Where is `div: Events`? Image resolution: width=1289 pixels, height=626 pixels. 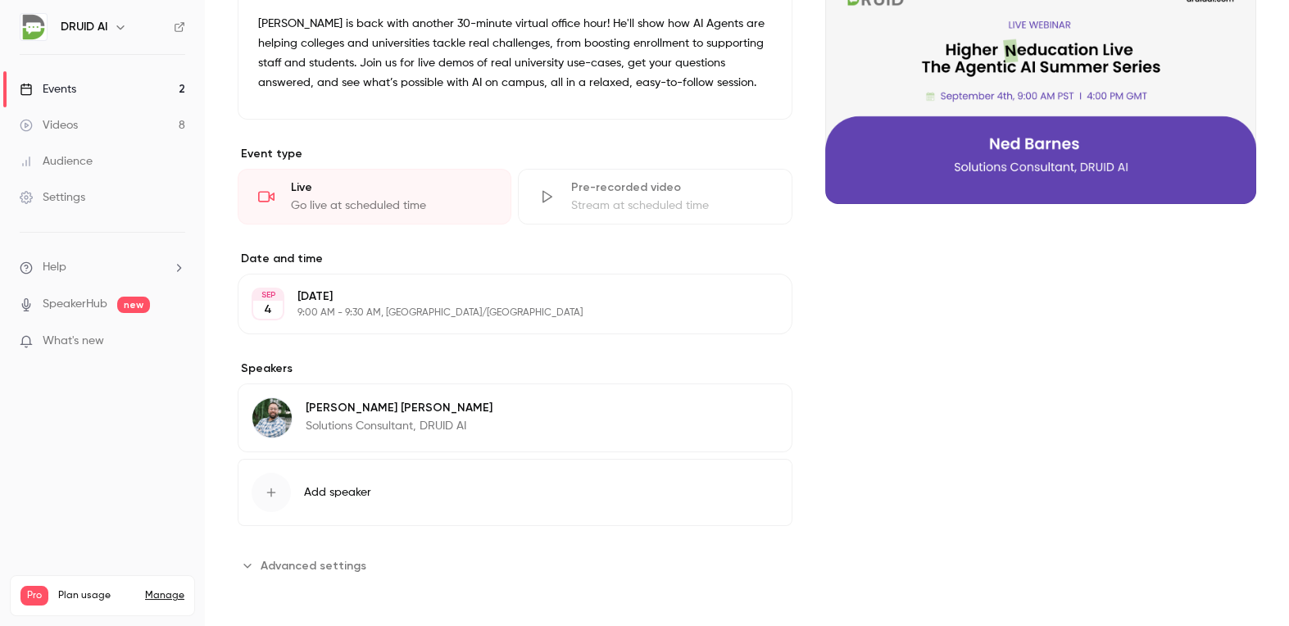
div: Events is located at coordinates (48, 89).